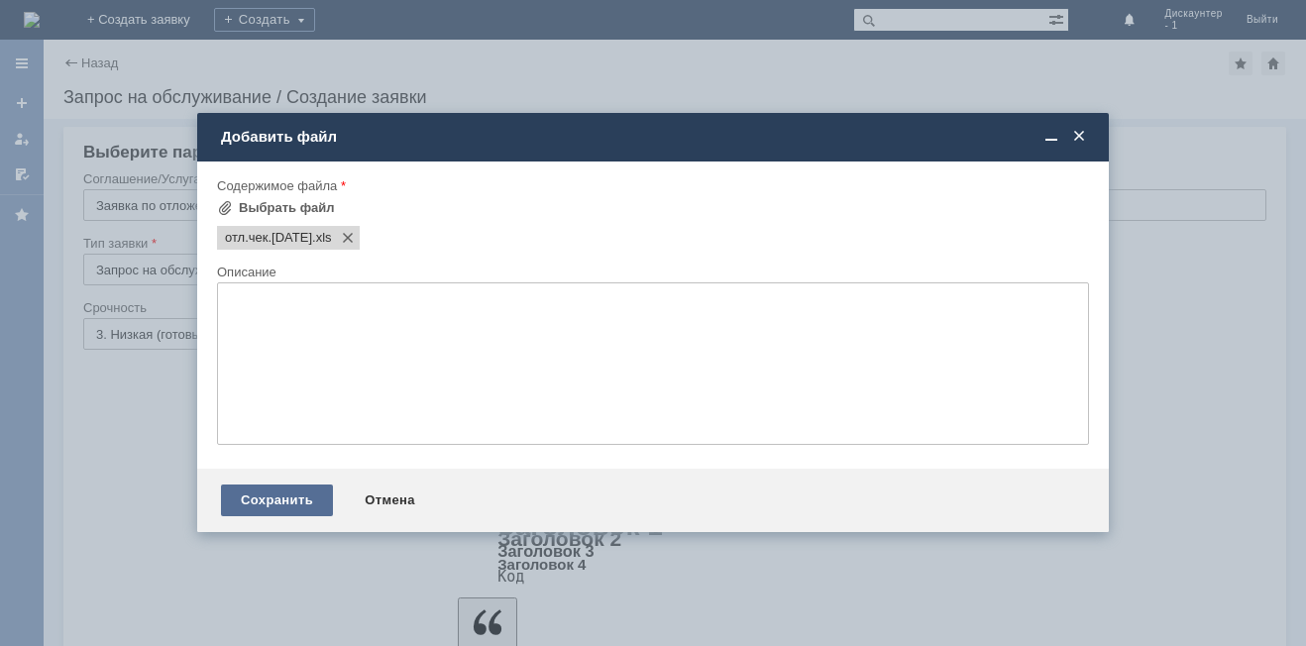 The width and height of the screenshot is (1306, 646). I want to click on div: Выбрать файл, so click(286, 208).